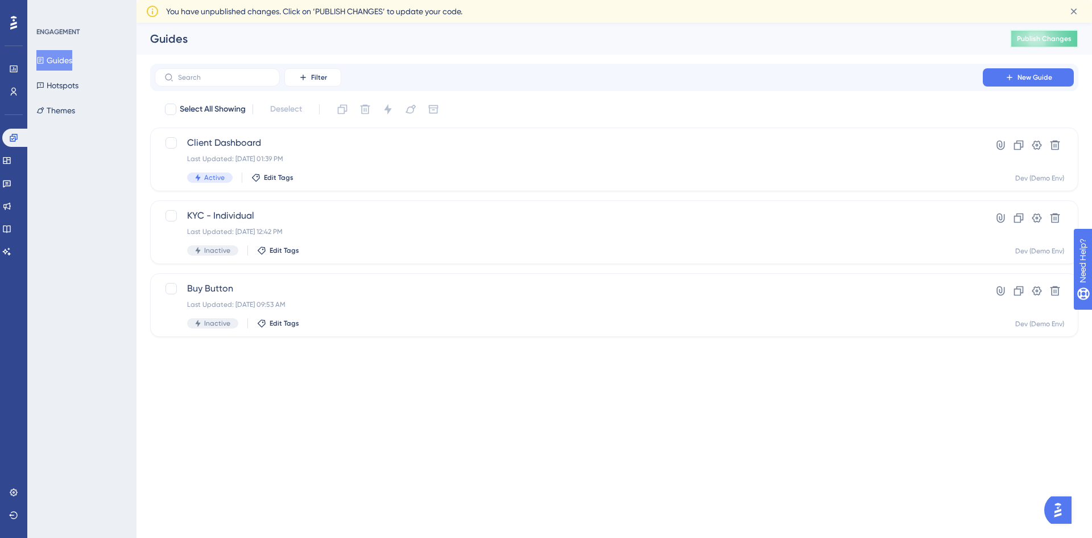 This screenshot has height=538, width=1092. I want to click on div: Guides, so click(566, 39).